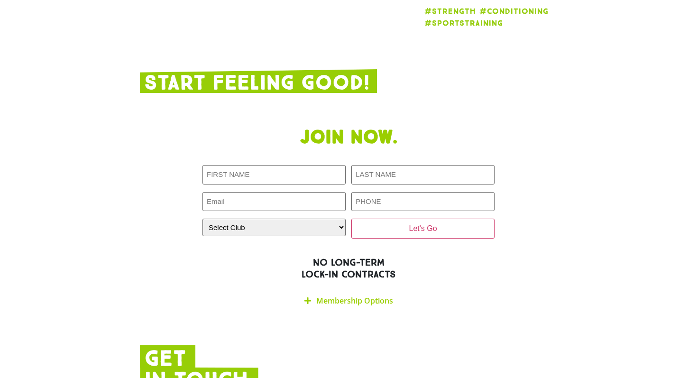 The width and height of the screenshot is (697, 378). What do you see at coordinates (274, 174) in the screenshot?
I see `input: FIRST NAME` at bounding box center [274, 174].